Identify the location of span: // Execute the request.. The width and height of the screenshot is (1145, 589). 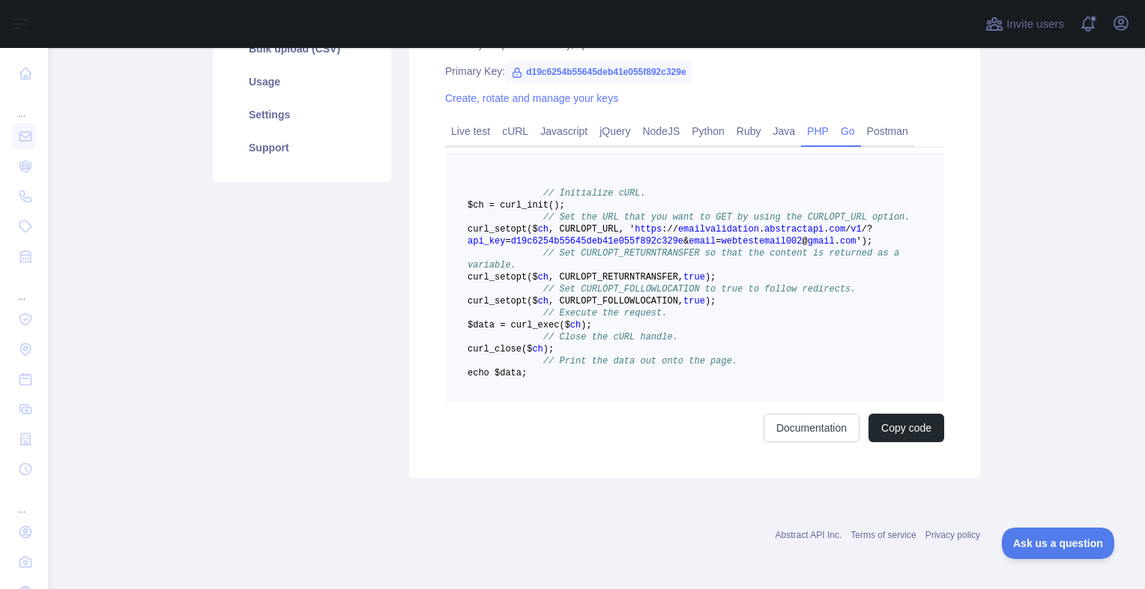
(605, 313).